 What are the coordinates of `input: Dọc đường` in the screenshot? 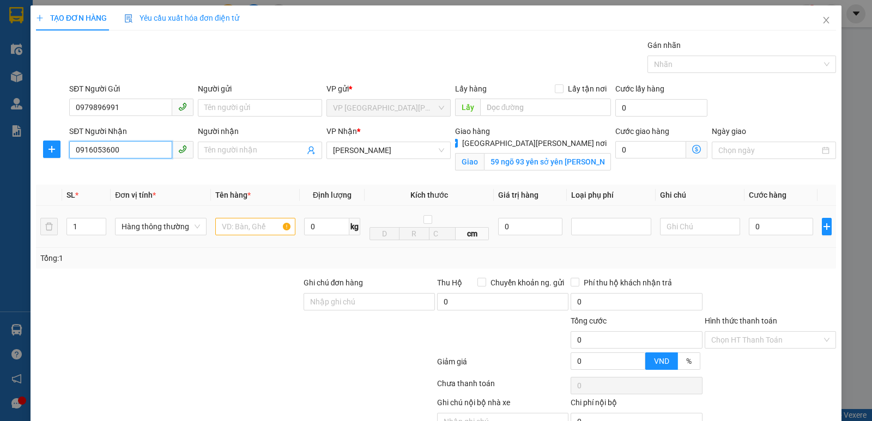 It's located at (545, 107).